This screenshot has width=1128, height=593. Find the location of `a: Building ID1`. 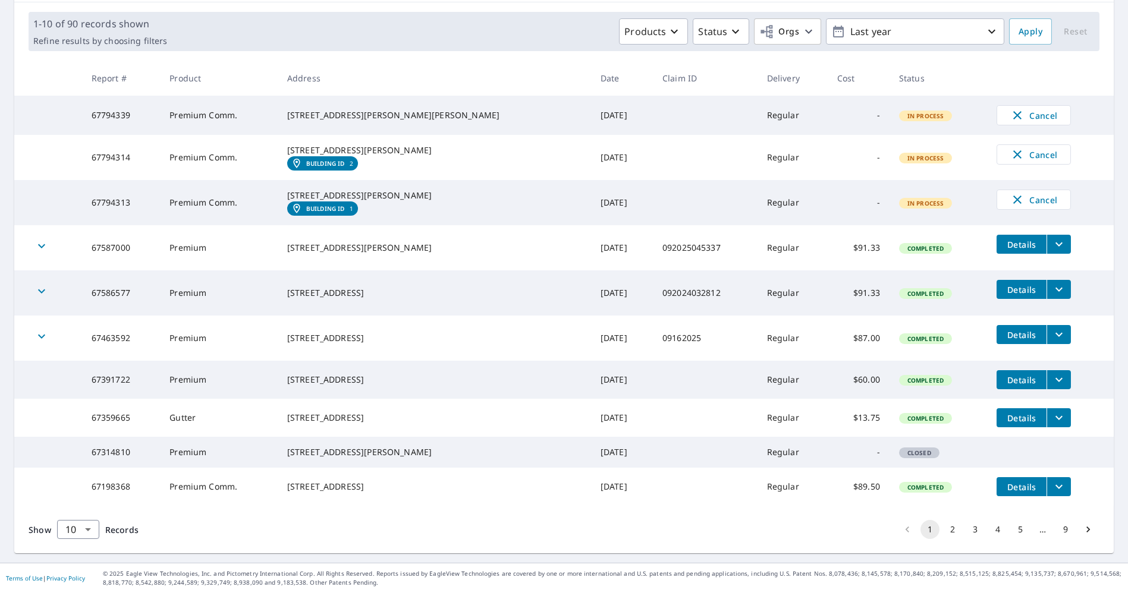

a: Building ID1 is located at coordinates (322, 209).